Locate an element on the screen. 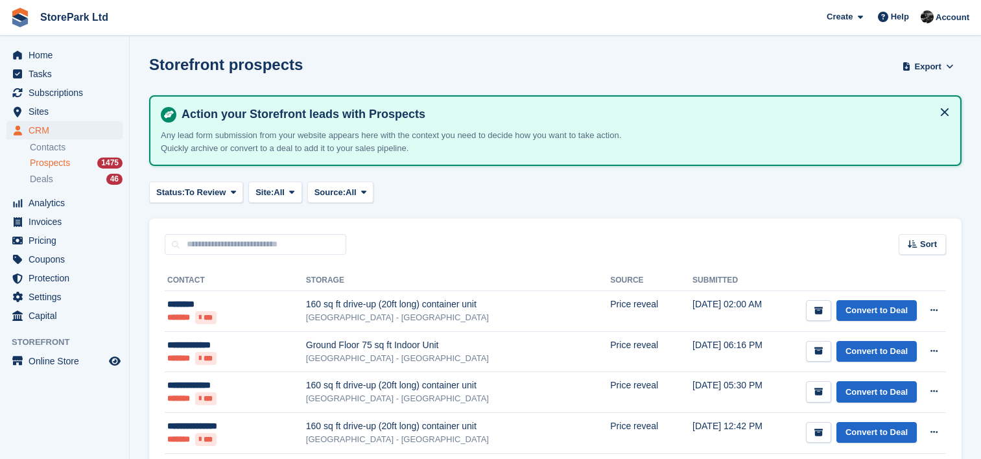 The height and width of the screenshot is (459, 981). div: 1475 is located at coordinates (110, 163).